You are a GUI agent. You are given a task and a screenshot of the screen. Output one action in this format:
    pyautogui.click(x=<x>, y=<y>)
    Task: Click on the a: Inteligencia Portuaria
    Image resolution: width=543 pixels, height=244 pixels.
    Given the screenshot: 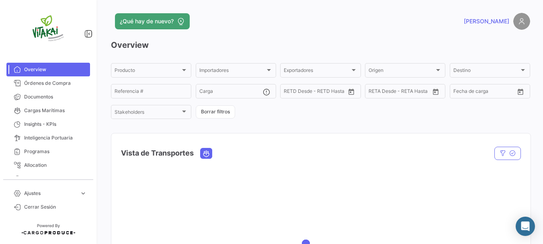 What is the action you would take?
    pyautogui.click(x=48, y=138)
    